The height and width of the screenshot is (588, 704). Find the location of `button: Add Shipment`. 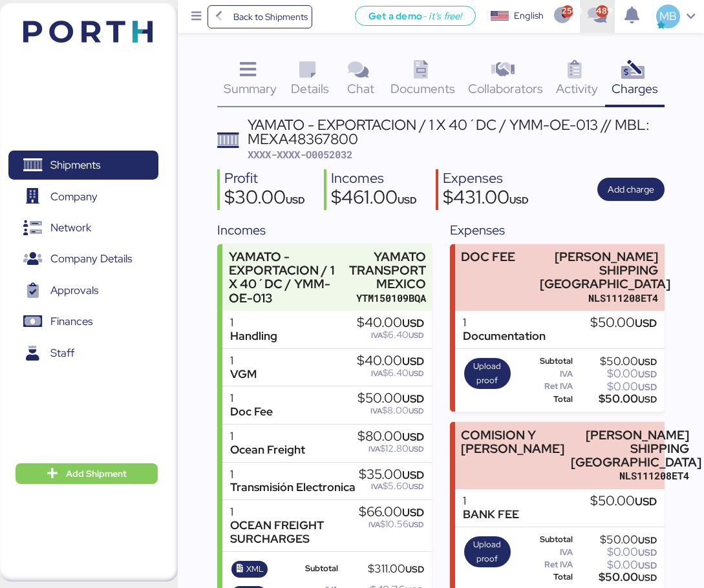

button: Add Shipment is located at coordinates (87, 474).